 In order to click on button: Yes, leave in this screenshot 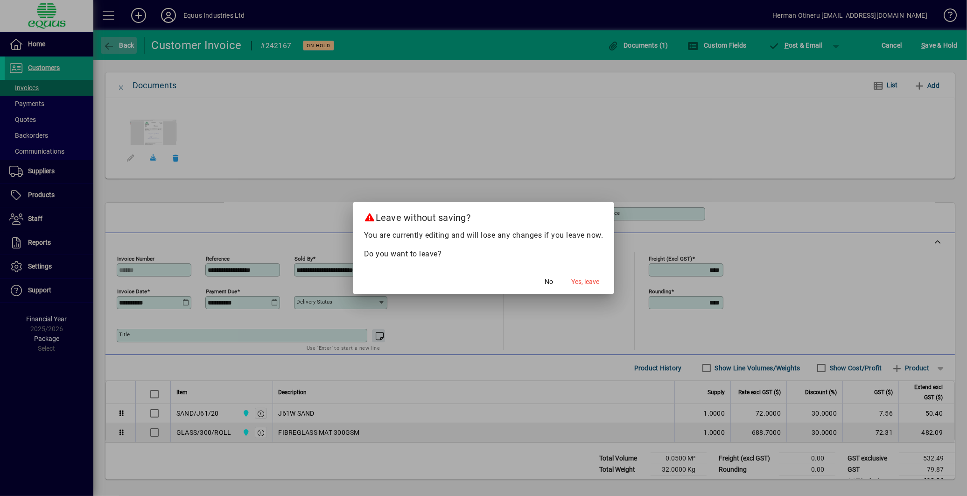, I will do `click(585, 282)`.